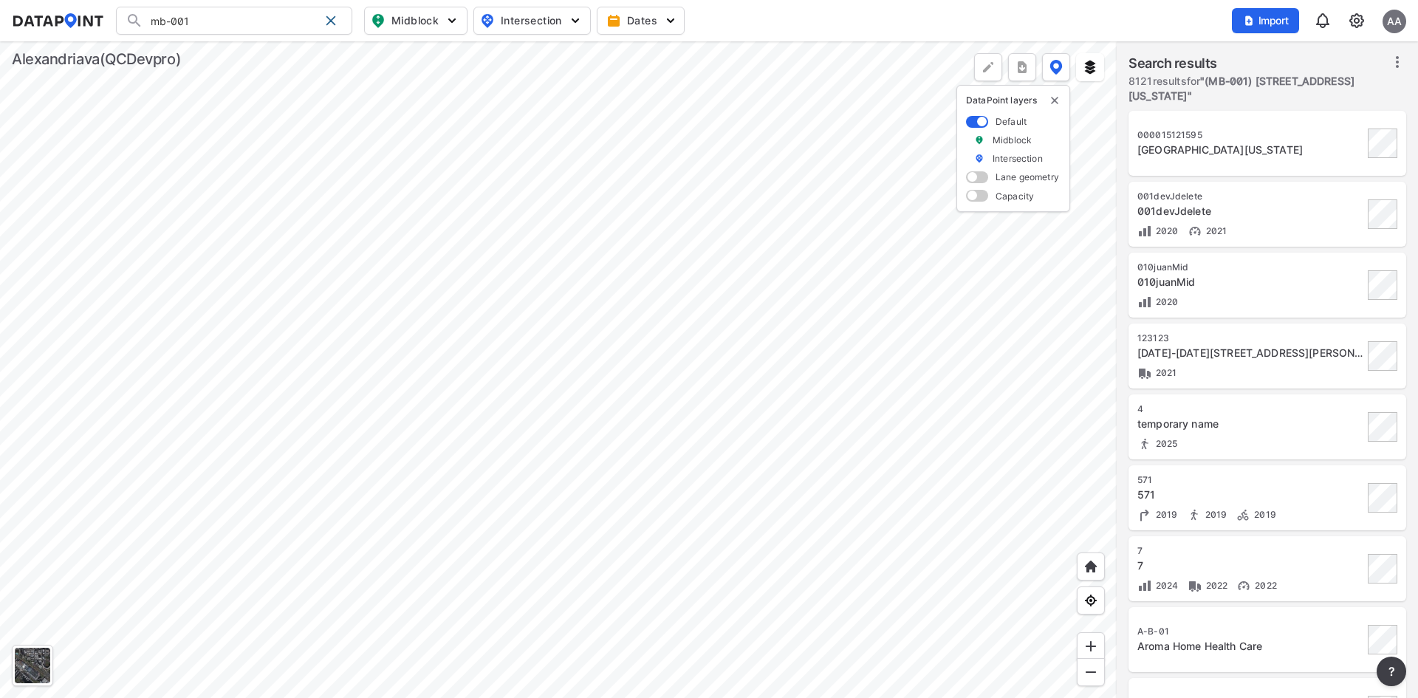 This screenshot has width=1418, height=698. I want to click on span: Dates, so click(642, 21).